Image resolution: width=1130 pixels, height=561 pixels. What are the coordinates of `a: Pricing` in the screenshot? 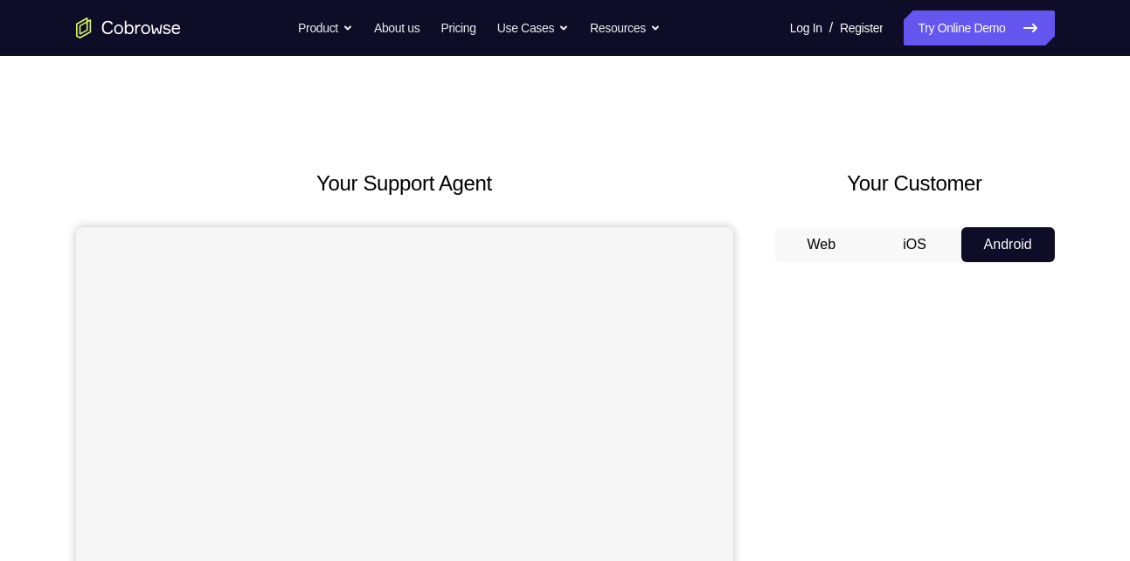 It's located at (458, 28).